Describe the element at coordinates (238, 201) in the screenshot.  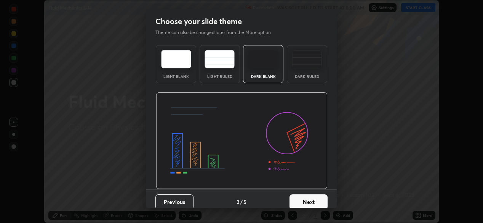
I see `h4: 3` at that location.